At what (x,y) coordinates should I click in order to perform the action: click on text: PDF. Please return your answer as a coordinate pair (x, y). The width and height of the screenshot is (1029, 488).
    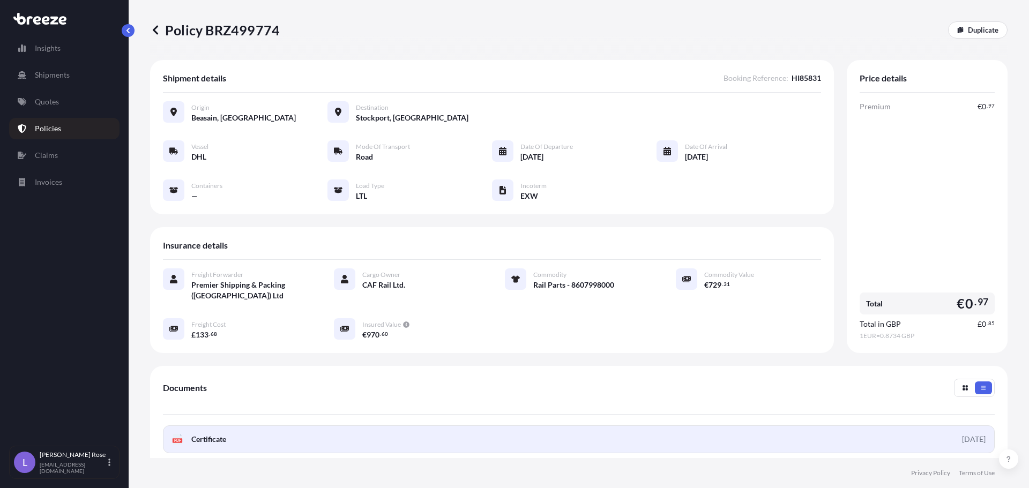
    Looking at the image, I should click on (177, 440).